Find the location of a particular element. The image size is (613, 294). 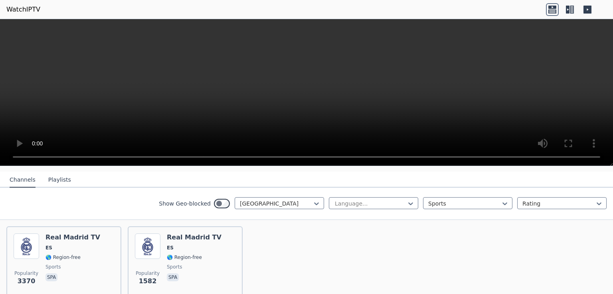

label: Show Geo-blocked is located at coordinates (185, 204).